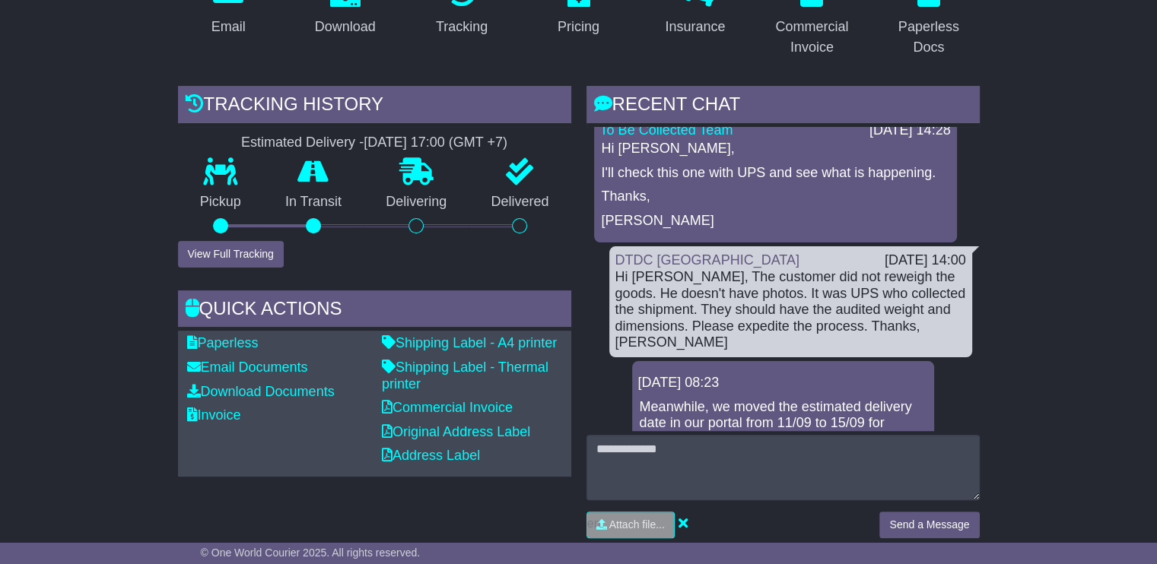  What do you see at coordinates (416, 202) in the screenshot?
I see `p: Delivering` at bounding box center [416, 202].